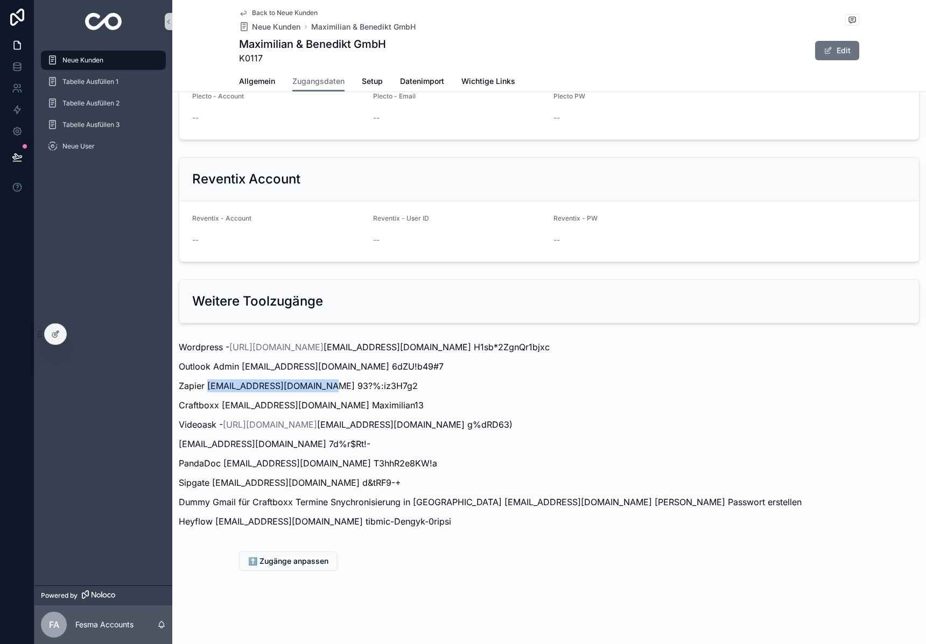 The width and height of the screenshot is (926, 644). What do you see at coordinates (288, 562) in the screenshot?
I see `button: ⬆️ Zugänge anpassen` at bounding box center [288, 562].